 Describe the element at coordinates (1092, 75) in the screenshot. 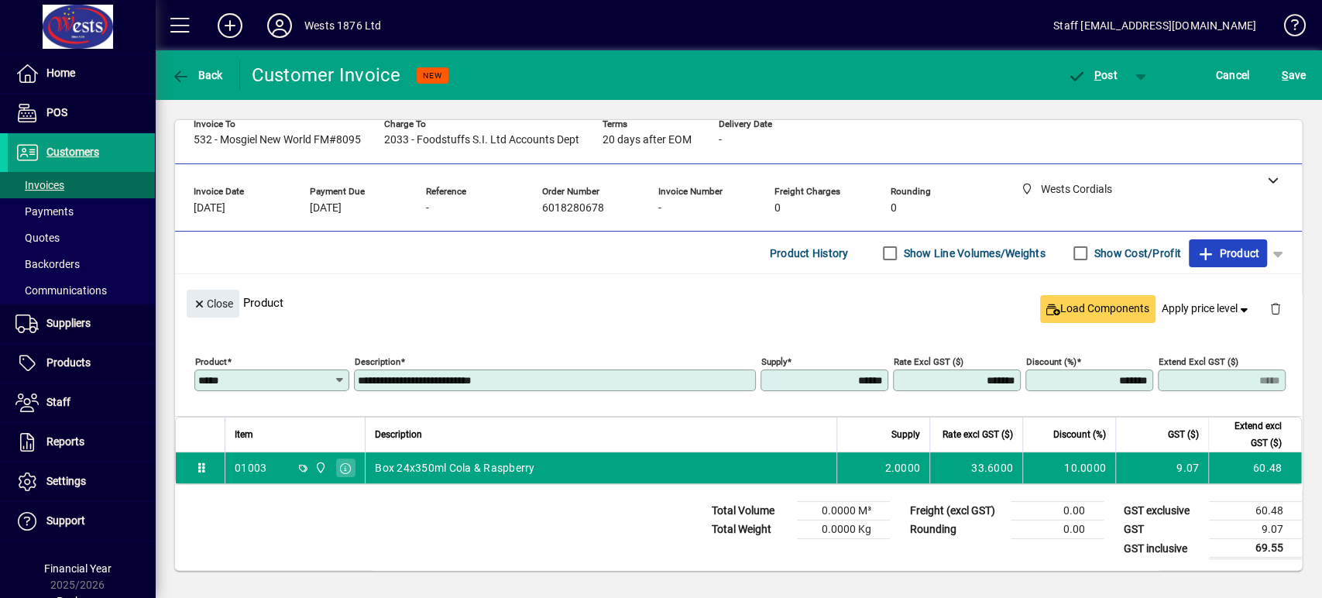

I see `button: Post` at that location.